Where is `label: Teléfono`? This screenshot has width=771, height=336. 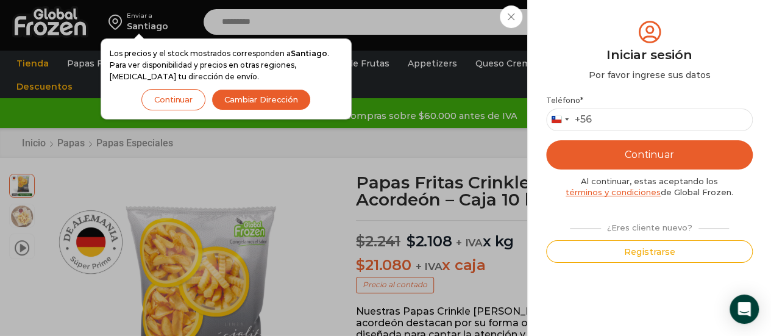
label: Teléfono is located at coordinates (649, 101).